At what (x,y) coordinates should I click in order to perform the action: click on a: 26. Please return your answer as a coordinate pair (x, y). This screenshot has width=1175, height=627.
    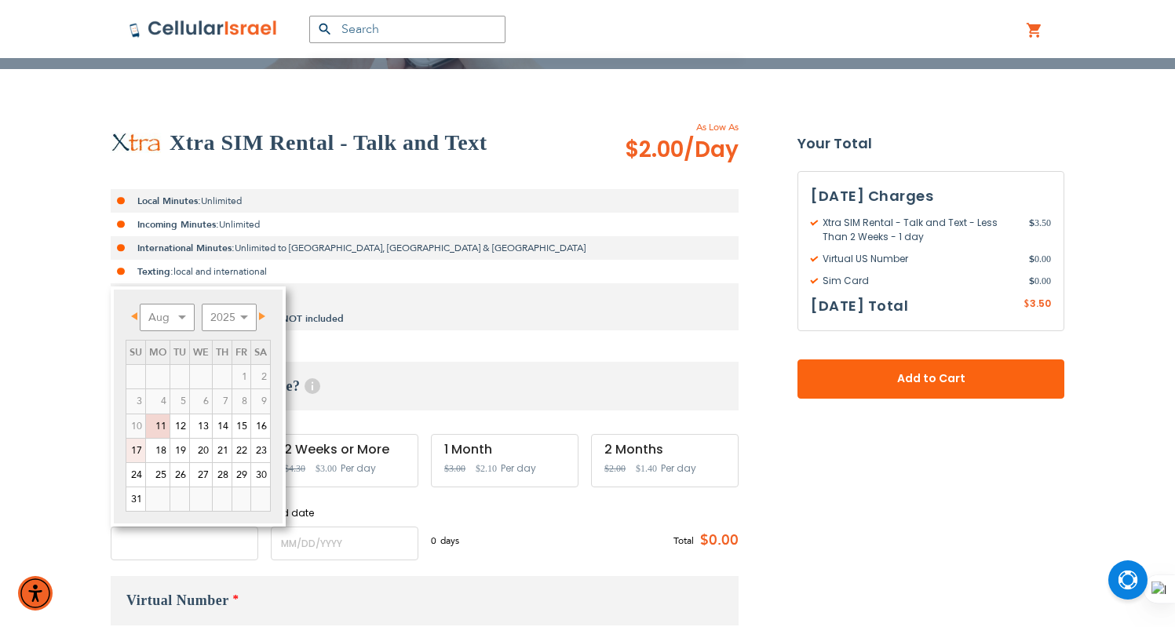
    Looking at the image, I should click on (180, 475).